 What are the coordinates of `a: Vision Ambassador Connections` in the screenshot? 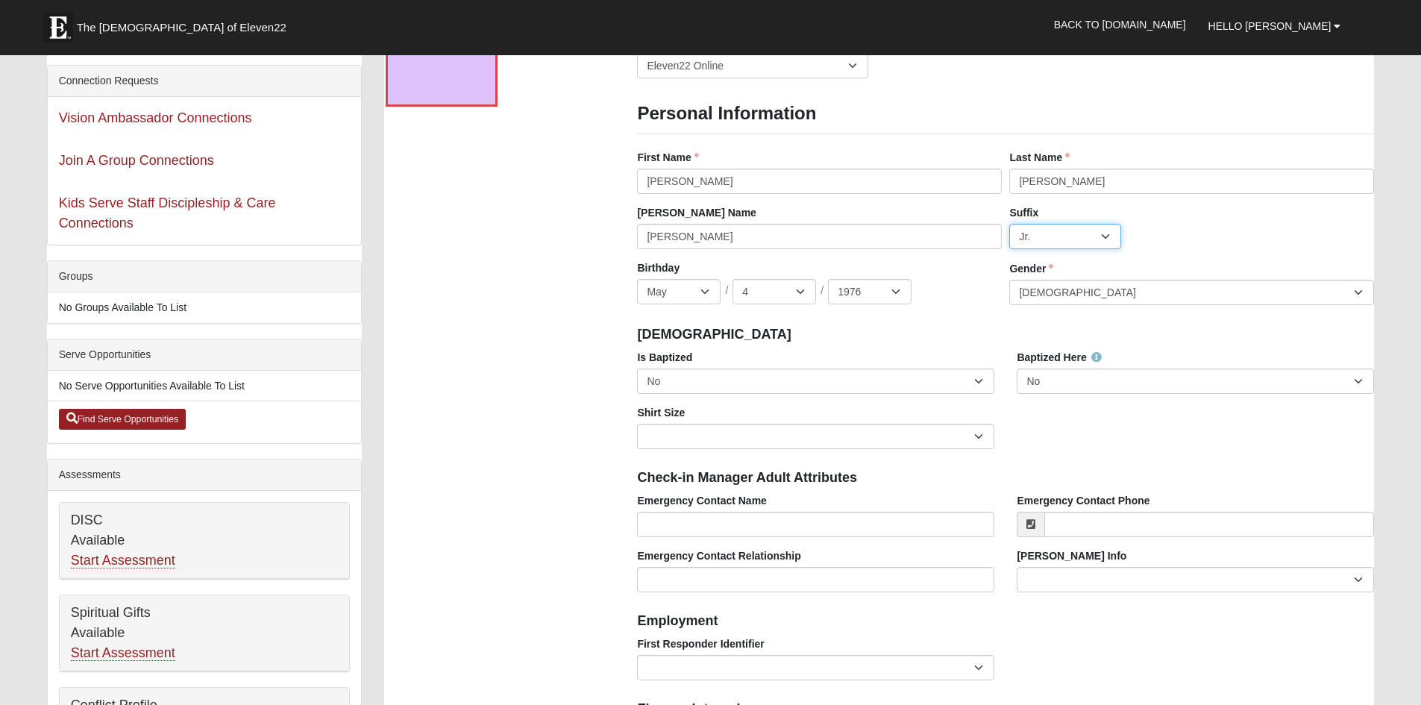 It's located at (155, 118).